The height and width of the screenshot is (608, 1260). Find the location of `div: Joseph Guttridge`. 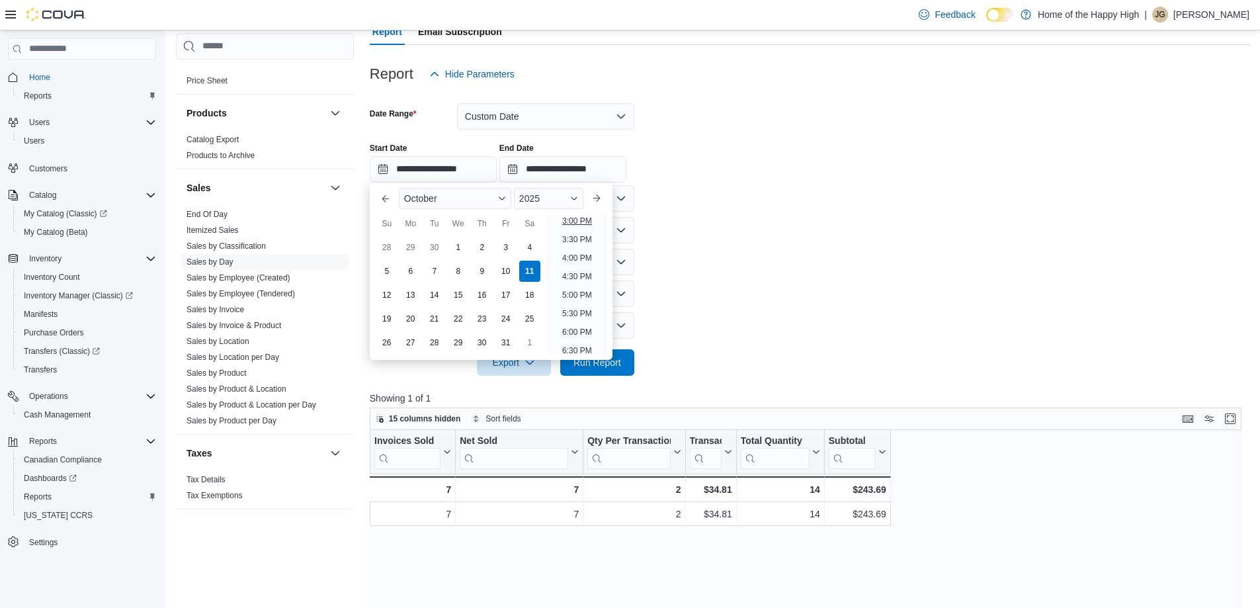

div: Joseph Guttridge is located at coordinates (1160, 15).